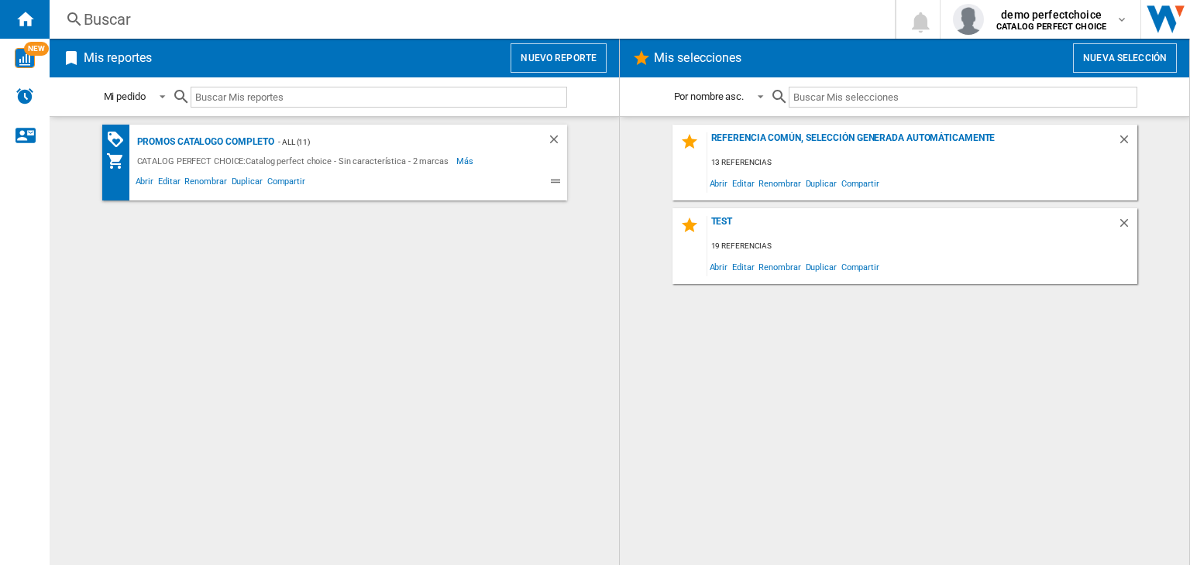  What do you see at coordinates (466, 161) in the screenshot?
I see `span: Más` at bounding box center [466, 161].